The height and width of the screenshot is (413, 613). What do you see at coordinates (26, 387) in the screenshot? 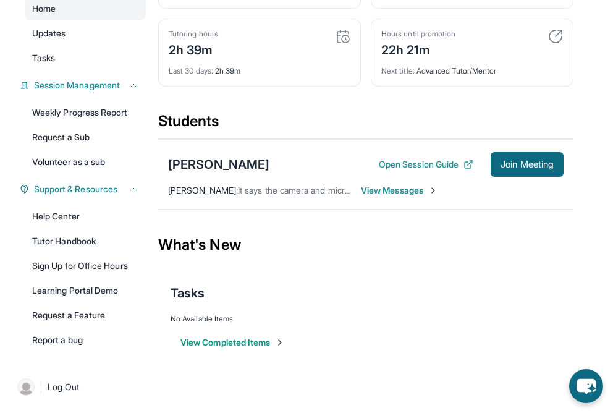
I see `img: user-img` at bounding box center [26, 387].